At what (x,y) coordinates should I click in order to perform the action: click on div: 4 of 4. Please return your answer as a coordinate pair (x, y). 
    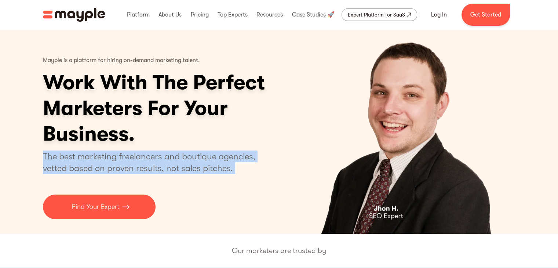
    Looking at the image, I should click on (400, 131).